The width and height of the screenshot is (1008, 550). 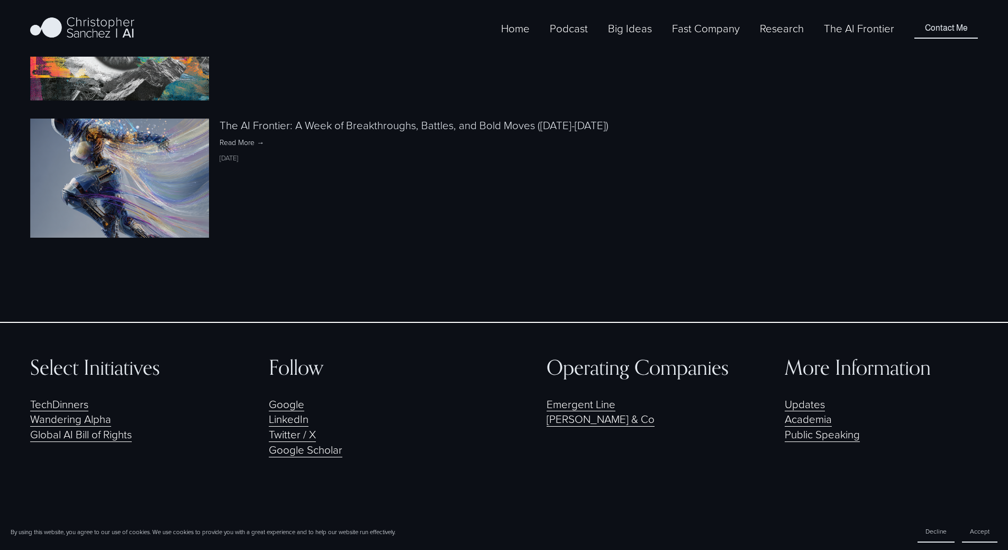 I want to click on span: Fast Company, so click(x=706, y=28).